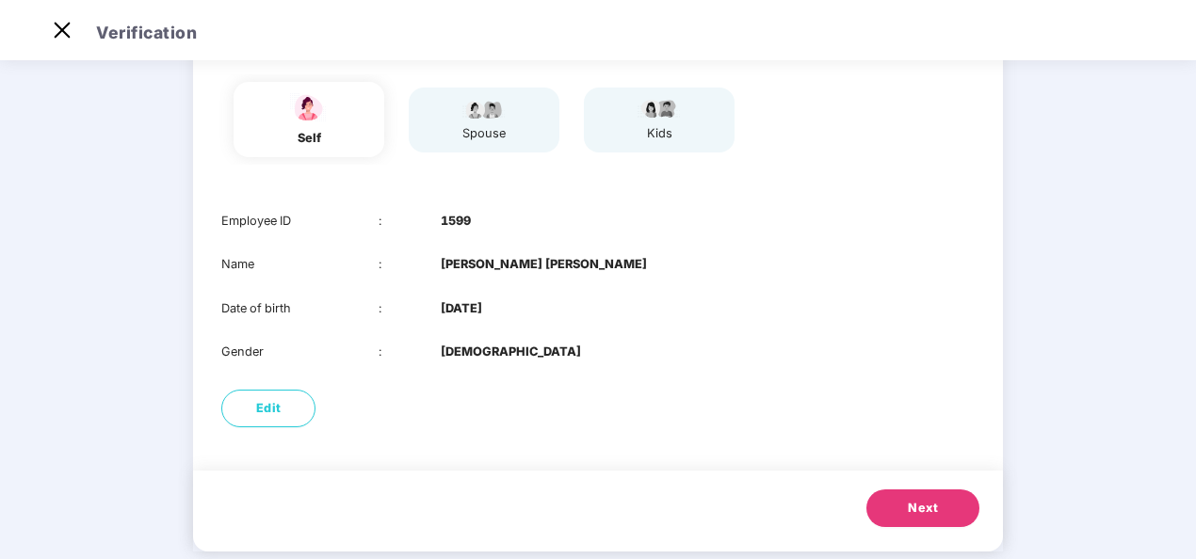  What do you see at coordinates (299, 265) in the screenshot?
I see `div: Name` at bounding box center [299, 265].